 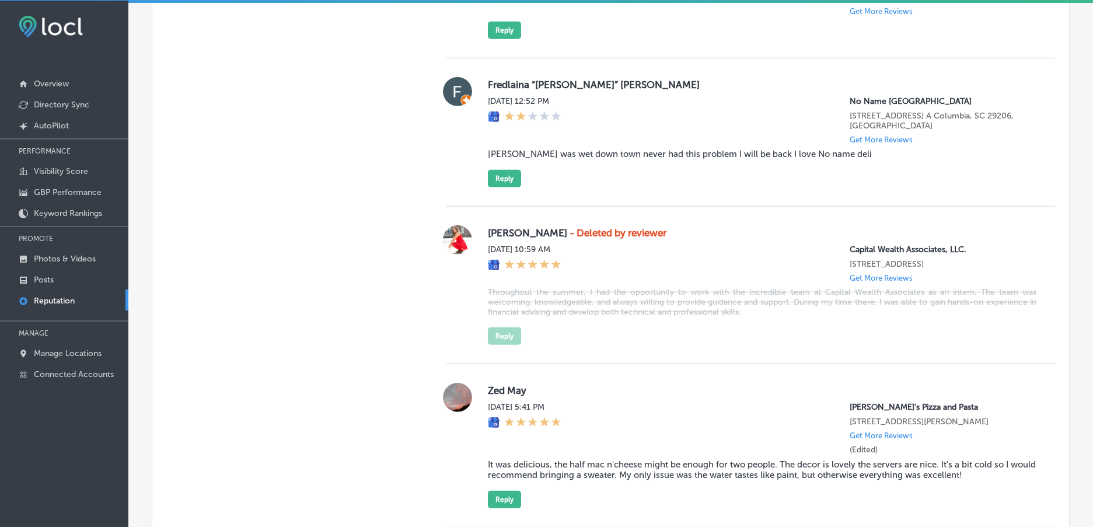 I want to click on p: Reputation, so click(x=54, y=301).